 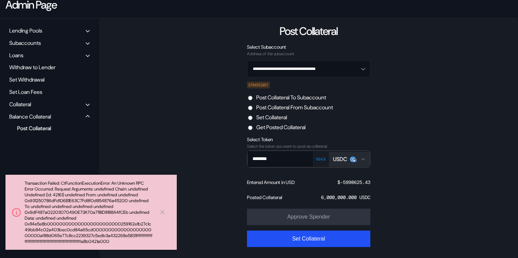 What do you see at coordinates (294, 107) in the screenshot?
I see `label: Post Collateral From Subaccount` at bounding box center [294, 107].